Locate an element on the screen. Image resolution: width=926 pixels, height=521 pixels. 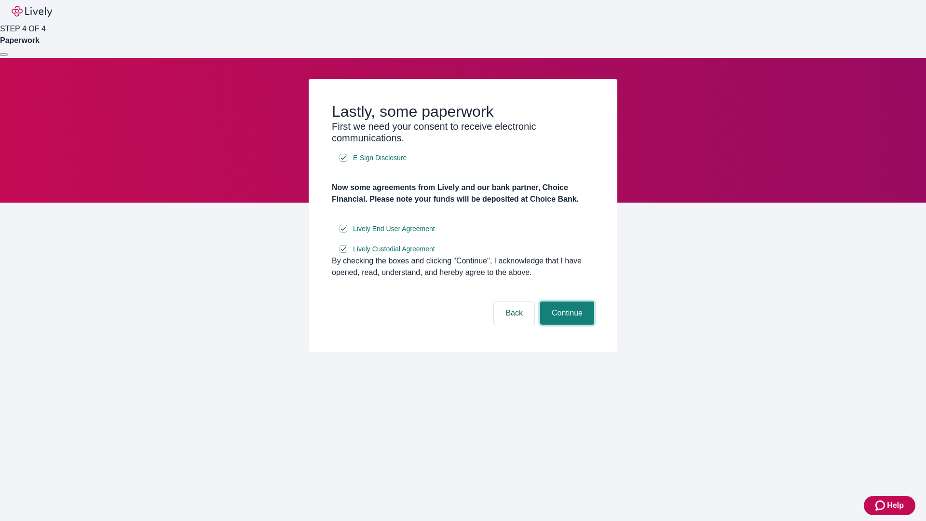
h3: First we need your consent to receive electronic communications. is located at coordinates (463, 132).